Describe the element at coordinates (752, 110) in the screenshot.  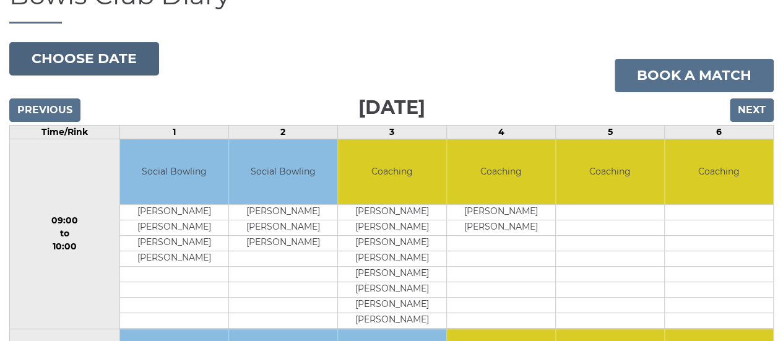
I see `input: Next` at that location.